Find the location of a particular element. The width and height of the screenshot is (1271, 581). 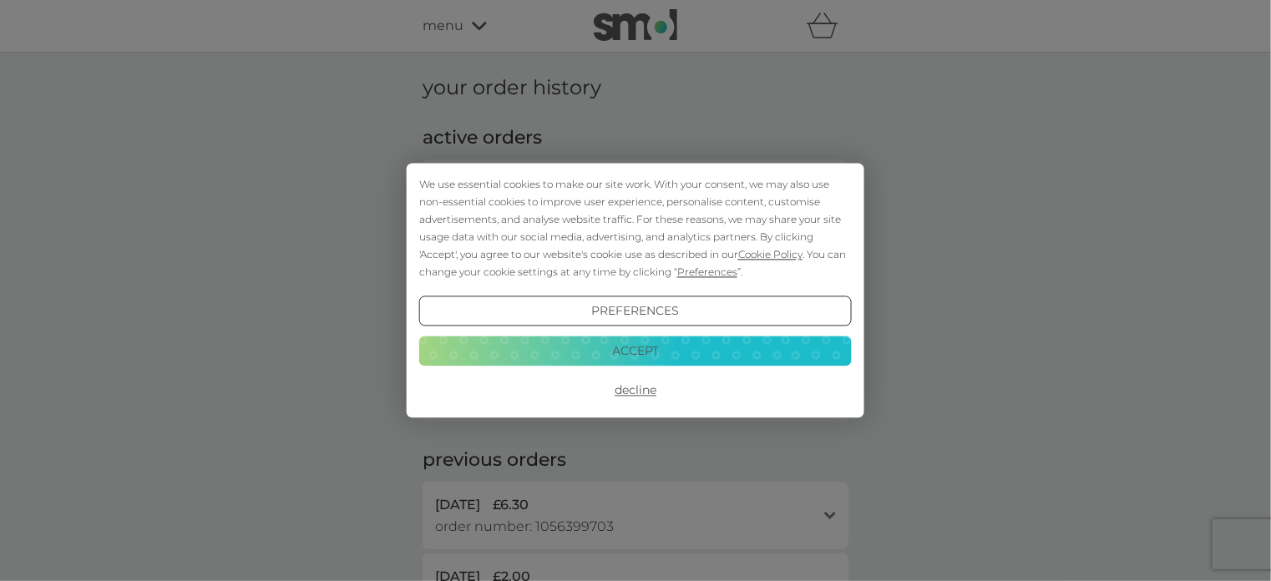

span: Cookie Policy is located at coordinates (770, 255).